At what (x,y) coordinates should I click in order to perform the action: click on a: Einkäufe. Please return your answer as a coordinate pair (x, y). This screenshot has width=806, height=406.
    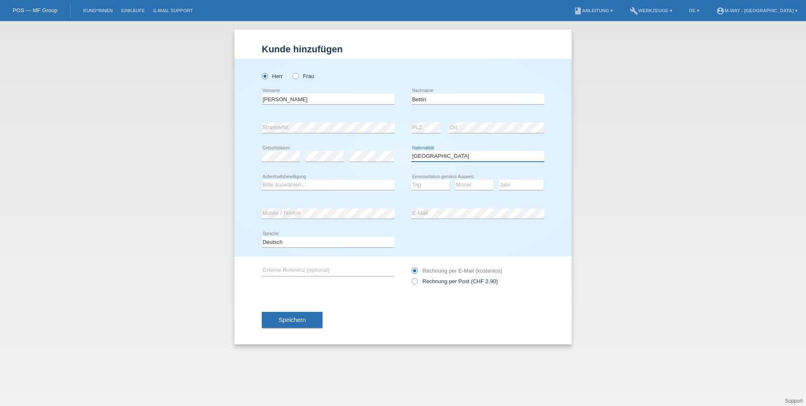
    Looking at the image, I should click on (133, 11).